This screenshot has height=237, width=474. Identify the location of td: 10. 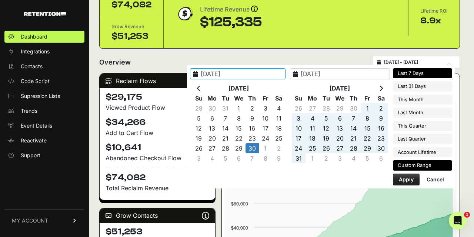
(298, 128).